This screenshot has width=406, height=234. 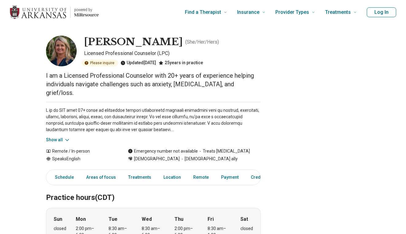 What do you see at coordinates (338, 12) in the screenshot?
I see `span: Treatments` at bounding box center [338, 12].